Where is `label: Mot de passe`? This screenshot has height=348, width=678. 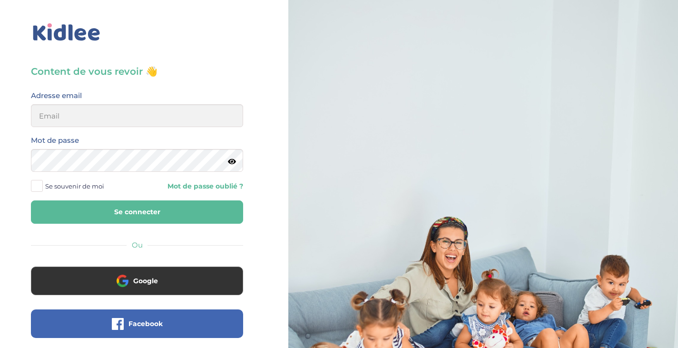 label: Mot de passe is located at coordinates (55, 140).